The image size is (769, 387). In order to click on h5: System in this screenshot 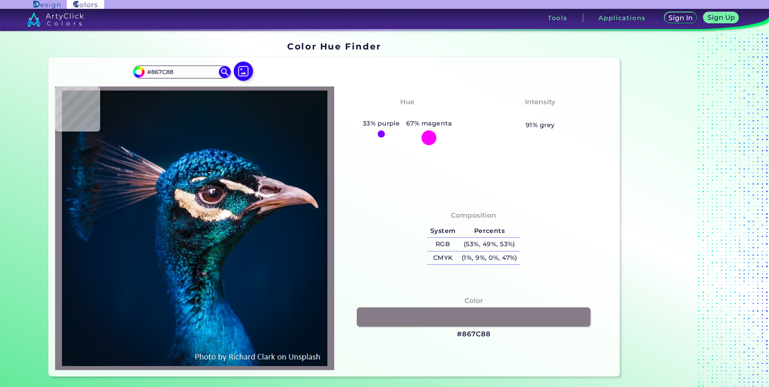, I will do `click(443, 231)`.